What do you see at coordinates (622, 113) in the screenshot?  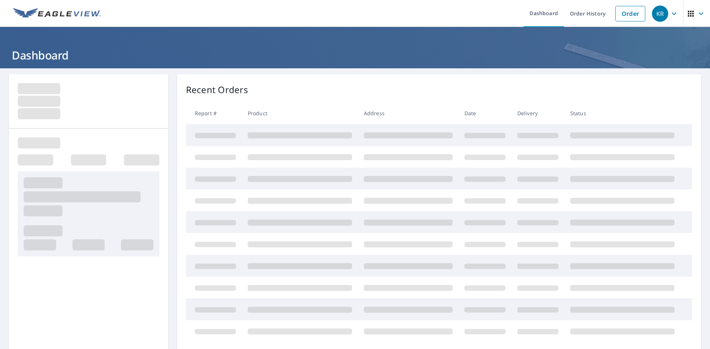 I see `th: Status` at bounding box center [622, 113].